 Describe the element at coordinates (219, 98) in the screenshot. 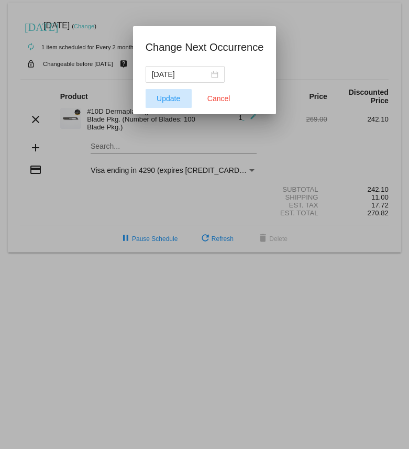

I see `span: Cancel` at that location.